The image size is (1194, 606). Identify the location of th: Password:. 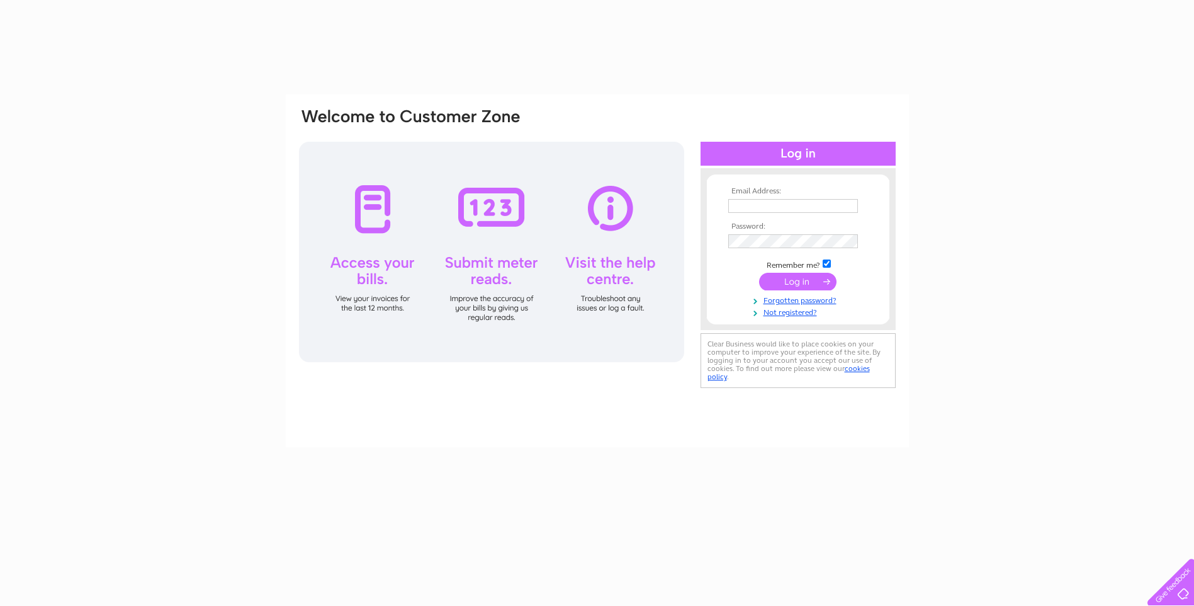
(798, 227).